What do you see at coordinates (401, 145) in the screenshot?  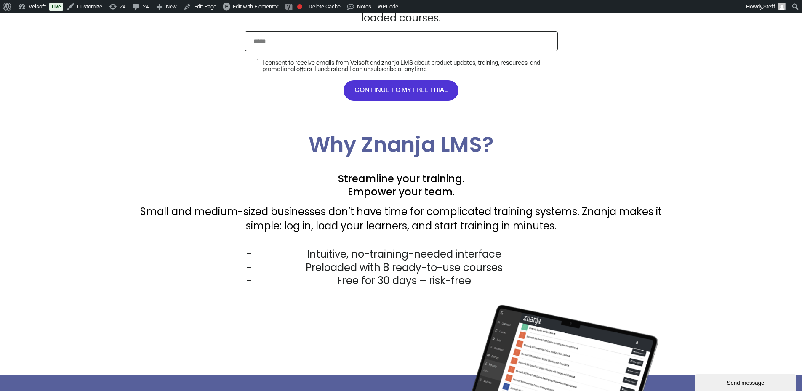 I see `h2: Why Znanja LMS?` at bounding box center [401, 145].